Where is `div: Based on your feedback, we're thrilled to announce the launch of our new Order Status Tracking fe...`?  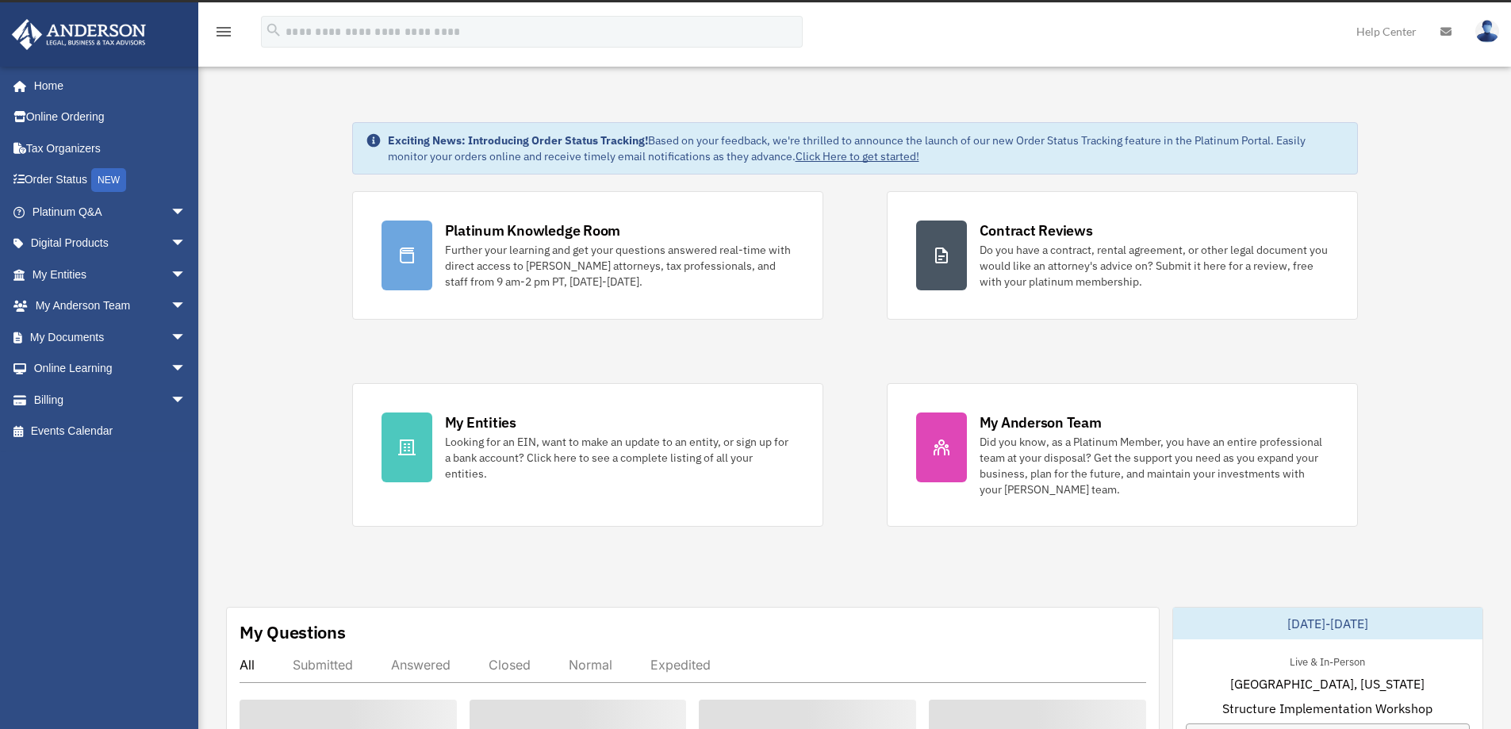 div: Based on your feedback, we're thrilled to announce the launch of our new Order Status Tracking fe... is located at coordinates (866, 148).